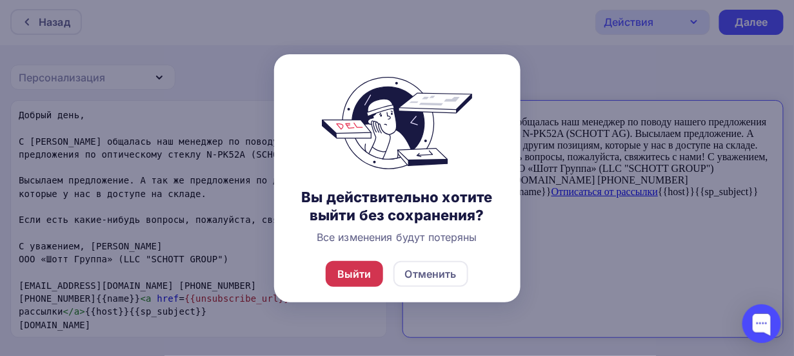 This screenshot has width=794, height=356. Describe the element at coordinates (431, 274) in the screenshot. I see `div: Отменить` at that location.